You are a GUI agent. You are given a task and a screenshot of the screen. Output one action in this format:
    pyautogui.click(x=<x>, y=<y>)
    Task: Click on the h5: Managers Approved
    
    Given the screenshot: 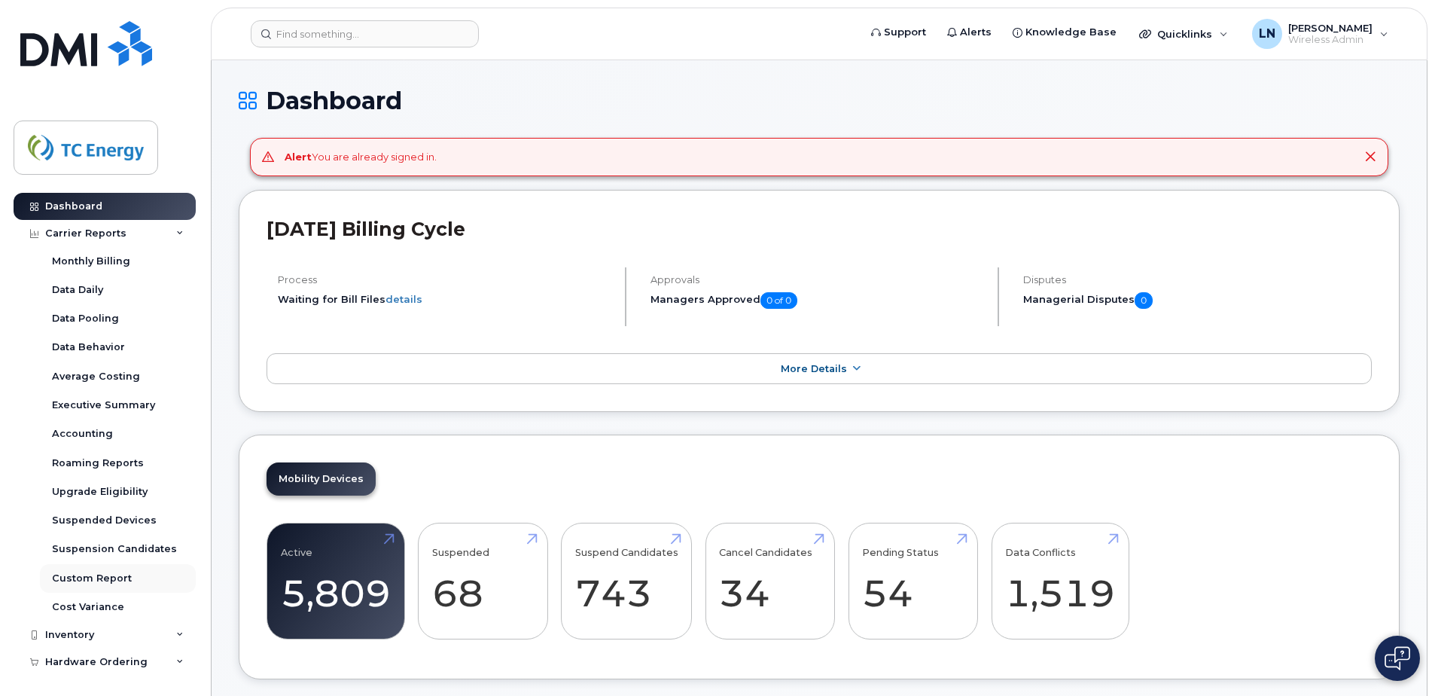 What is the action you would take?
    pyautogui.click(x=818, y=300)
    